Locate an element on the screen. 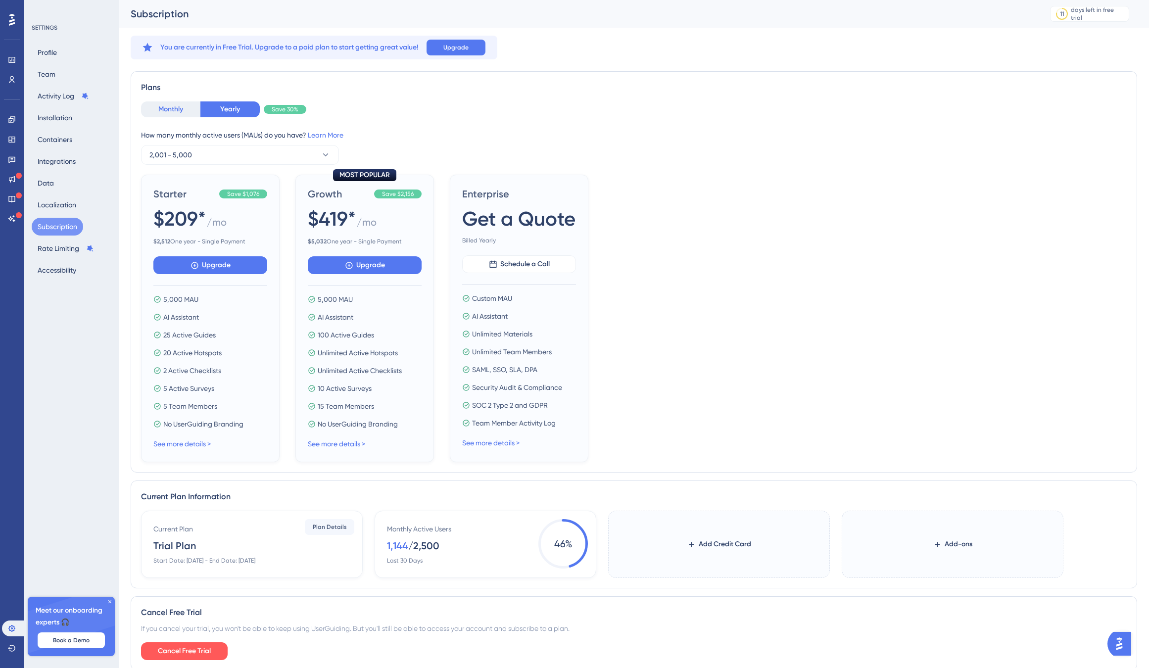  span: 10 Active Surveys is located at coordinates (344, 388).